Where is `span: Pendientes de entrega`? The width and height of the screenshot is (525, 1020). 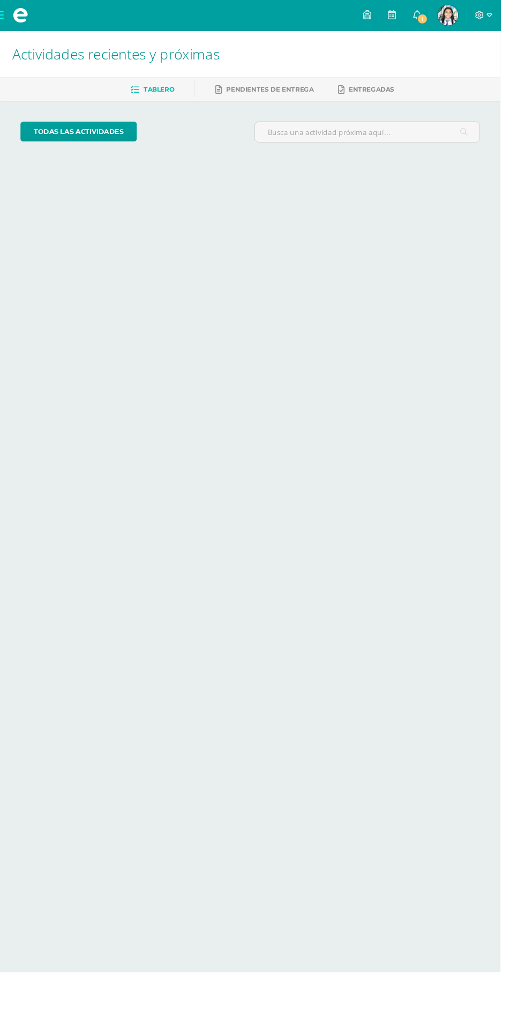 span: Pendientes de entrega is located at coordinates (283, 93).